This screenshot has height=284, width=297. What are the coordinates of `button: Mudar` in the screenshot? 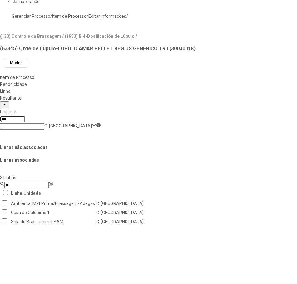 It's located at (16, 63).